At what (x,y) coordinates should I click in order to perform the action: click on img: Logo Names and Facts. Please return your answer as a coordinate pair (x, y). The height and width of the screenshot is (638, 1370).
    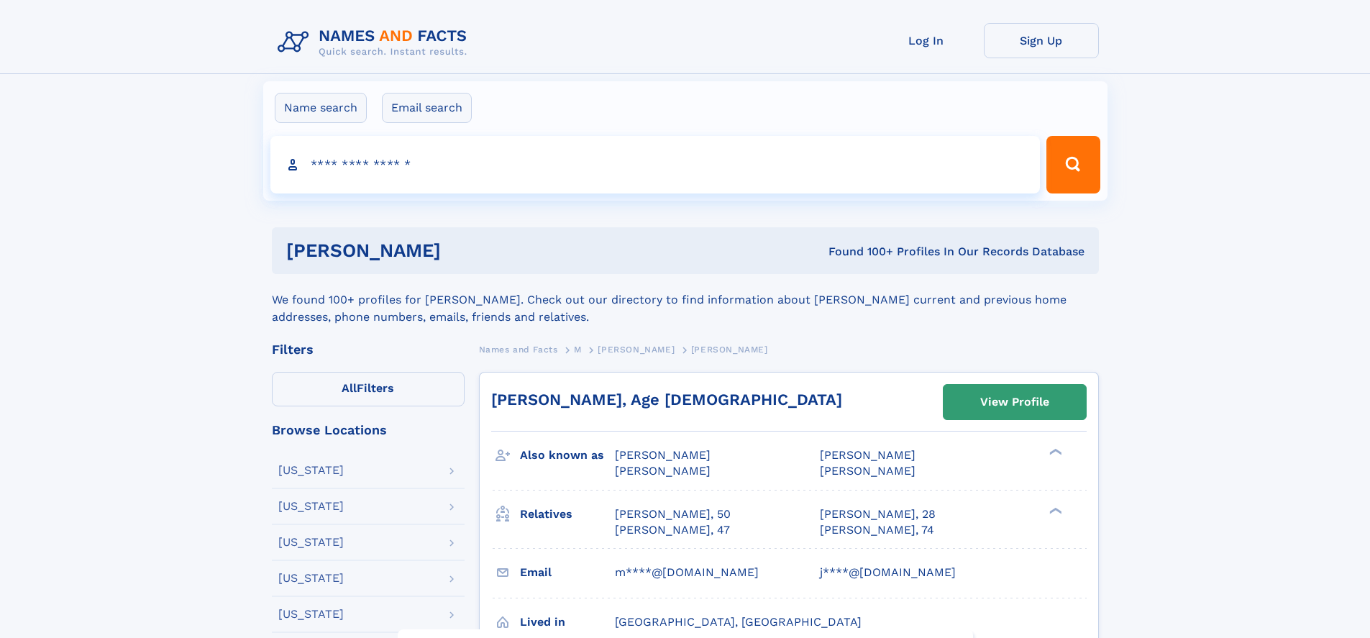
    Looking at the image, I should click on (375, 42).